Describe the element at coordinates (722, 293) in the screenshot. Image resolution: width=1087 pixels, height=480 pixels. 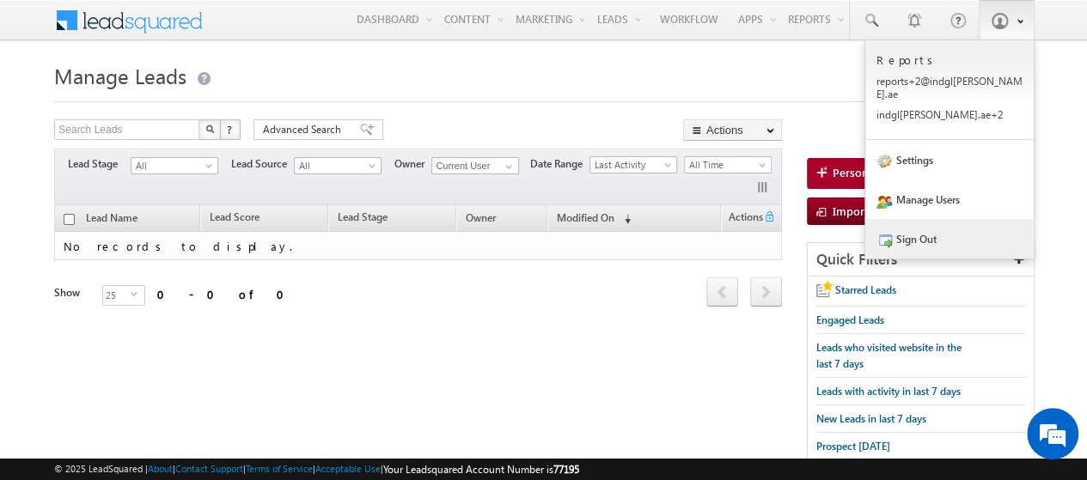
I see `a: prev` at that location.